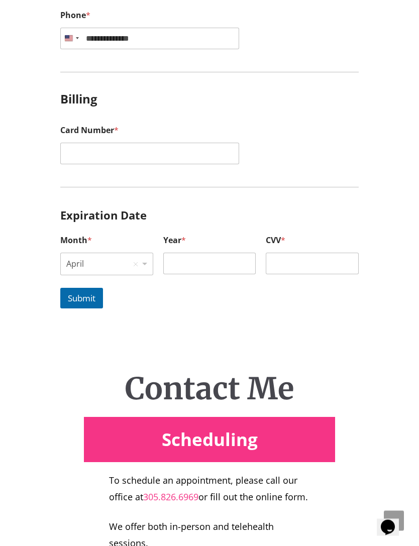  I want to click on div: April, so click(99, 264).